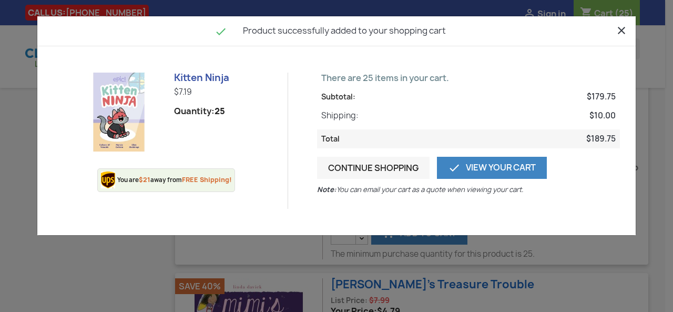  Describe the element at coordinates (227, 92) in the screenshot. I see `p: $7.19` at that location.